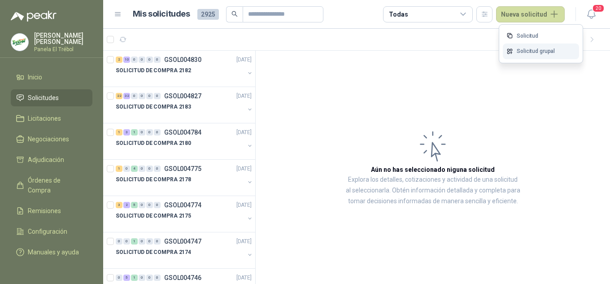 This screenshot has height=284, width=610. What do you see at coordinates (183, 60) in the screenshot?
I see `p: GSOL004830` at bounding box center [183, 60].